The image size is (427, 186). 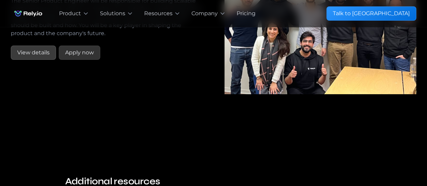 What do you see at coordinates (28, 13) in the screenshot?
I see `img: Rely.io logo` at bounding box center [28, 13].